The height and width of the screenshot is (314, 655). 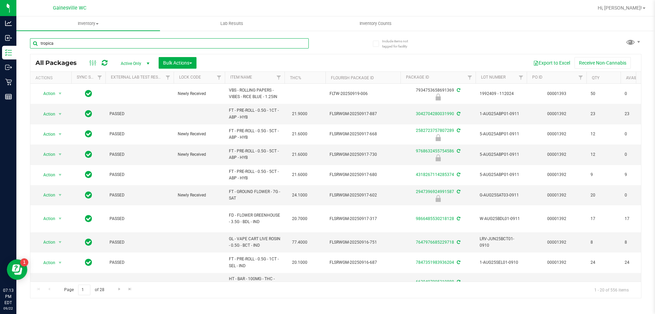 What do you see at coordinates (636, 78) in the screenshot?
I see `a: Available` at bounding box center [636, 78].